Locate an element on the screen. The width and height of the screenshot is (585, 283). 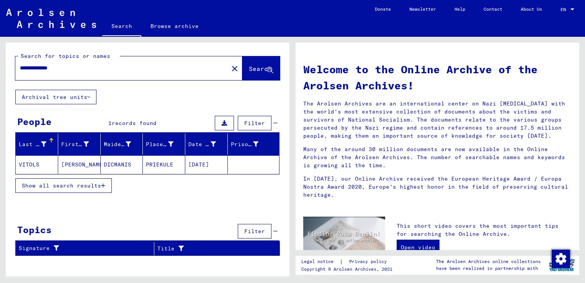
div: Change consent is located at coordinates (561, 258).